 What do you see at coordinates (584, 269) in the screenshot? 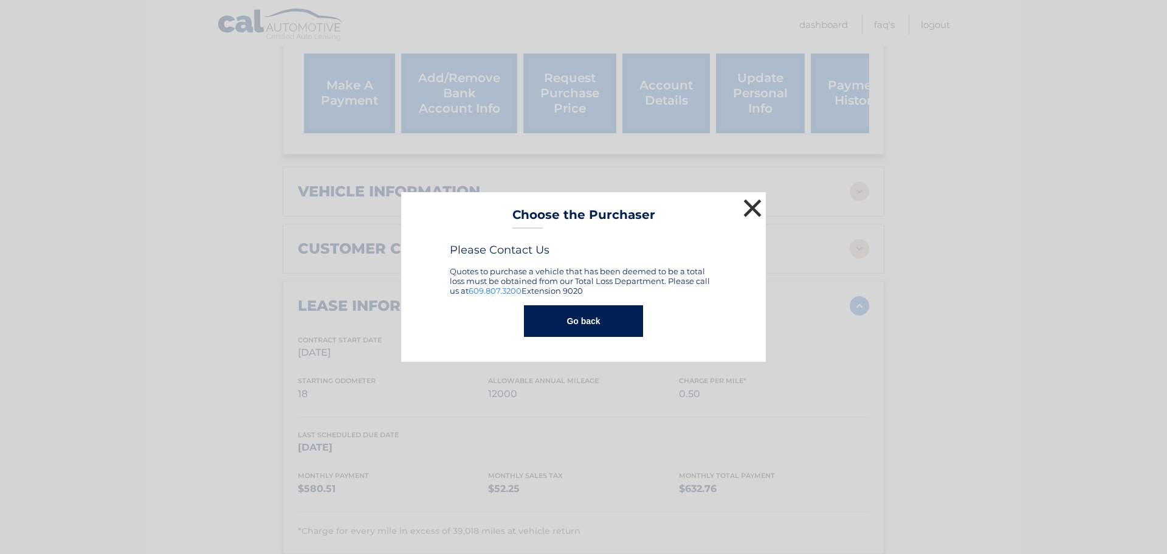
I see `div: Quotes to purchase a vehicle that has been deemed to be a total loss must be obtained from our To...` at bounding box center [584, 269].